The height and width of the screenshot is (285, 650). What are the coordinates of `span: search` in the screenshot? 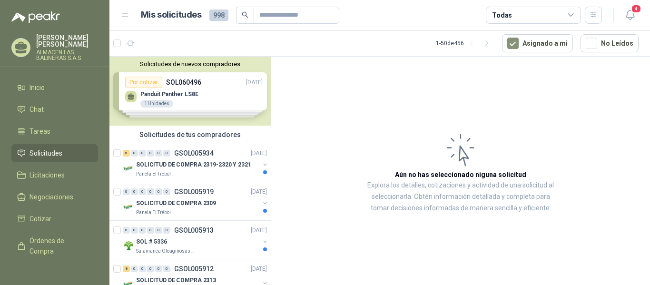 It's located at (245, 15).